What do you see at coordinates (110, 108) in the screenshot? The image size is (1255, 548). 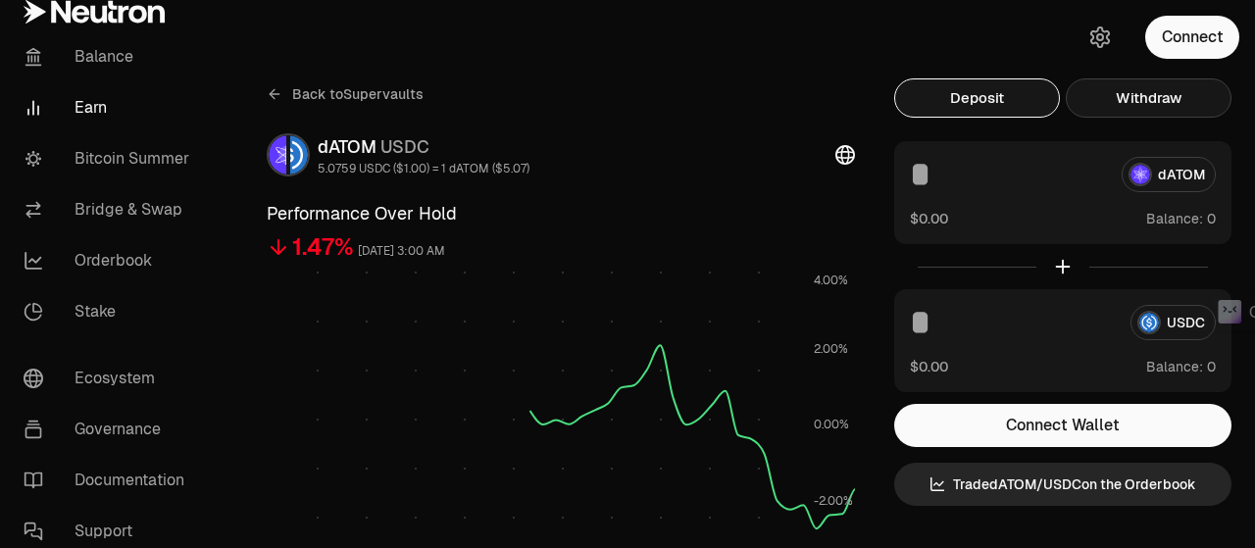 I see `a: Earn` at bounding box center [110, 108].